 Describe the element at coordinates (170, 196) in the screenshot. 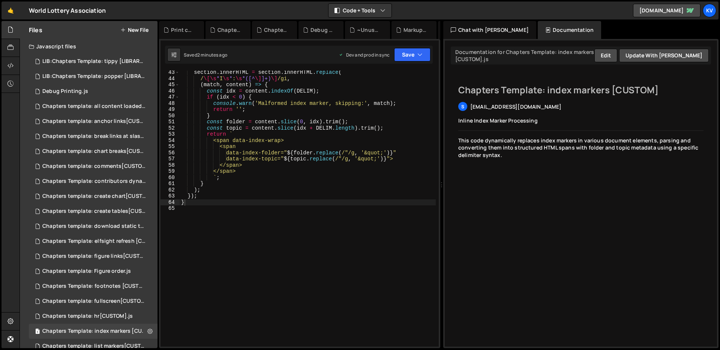

I see `div: 63` at that location.